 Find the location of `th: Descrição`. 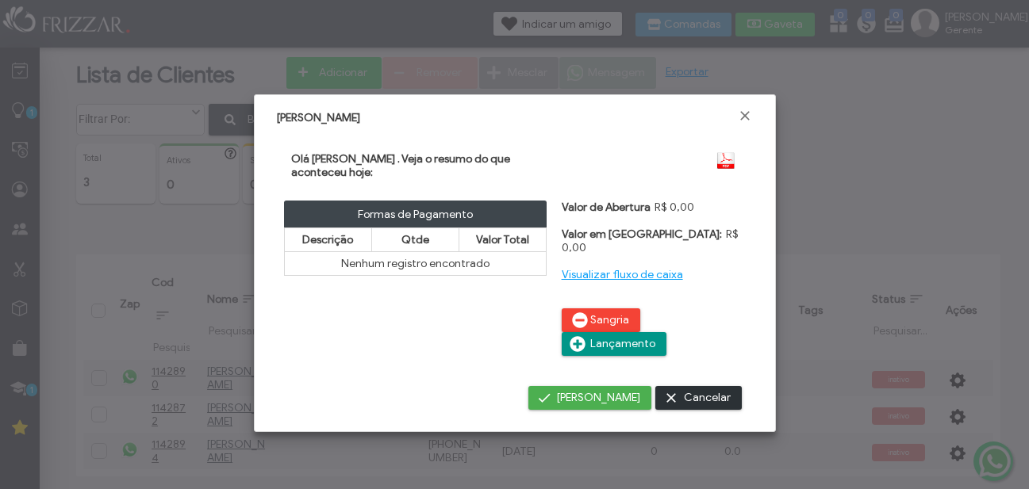

th: Descrição is located at coordinates (328, 240).